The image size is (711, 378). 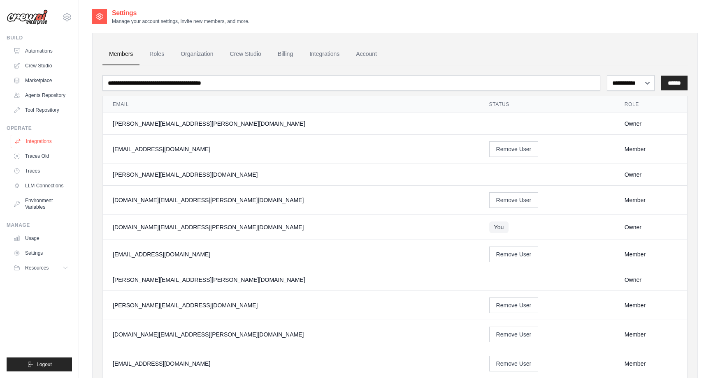 I want to click on a: Roles, so click(x=157, y=54).